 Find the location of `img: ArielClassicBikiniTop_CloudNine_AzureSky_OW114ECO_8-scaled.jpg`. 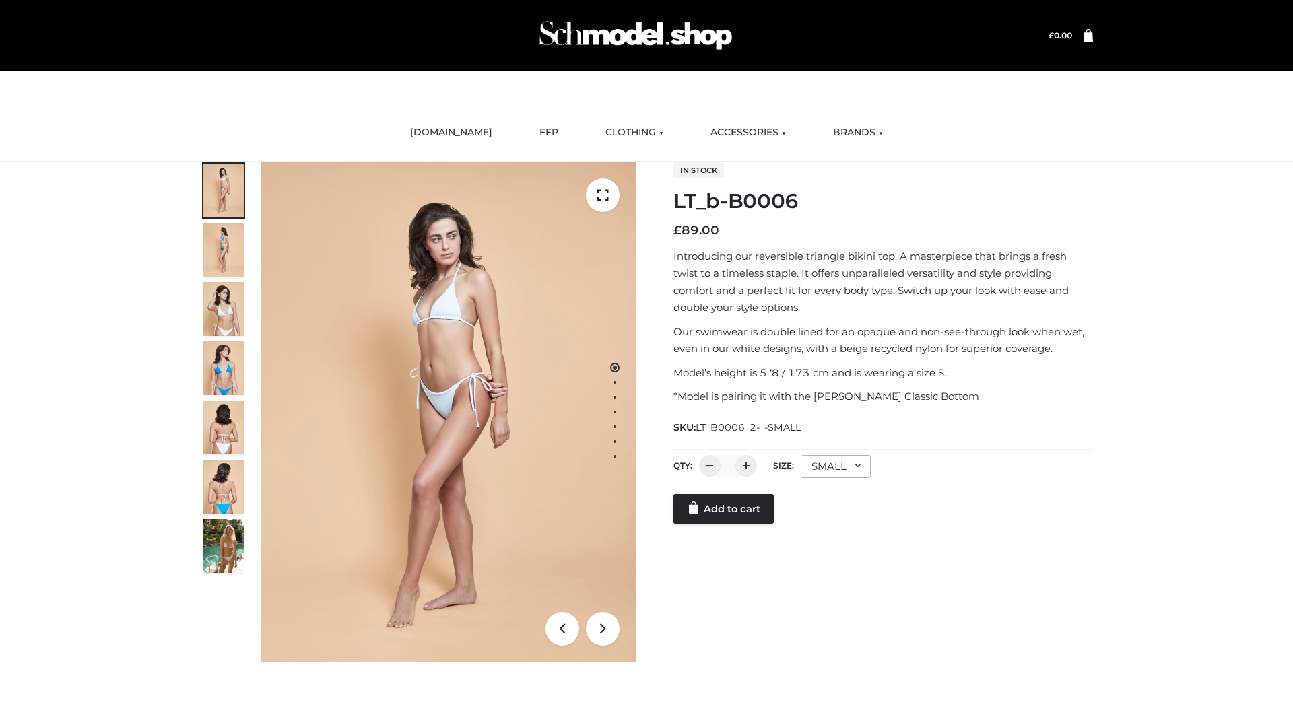

img: ArielClassicBikiniTop_CloudNine_AzureSky_OW114ECO_8-scaled.jpg is located at coordinates (224, 487).